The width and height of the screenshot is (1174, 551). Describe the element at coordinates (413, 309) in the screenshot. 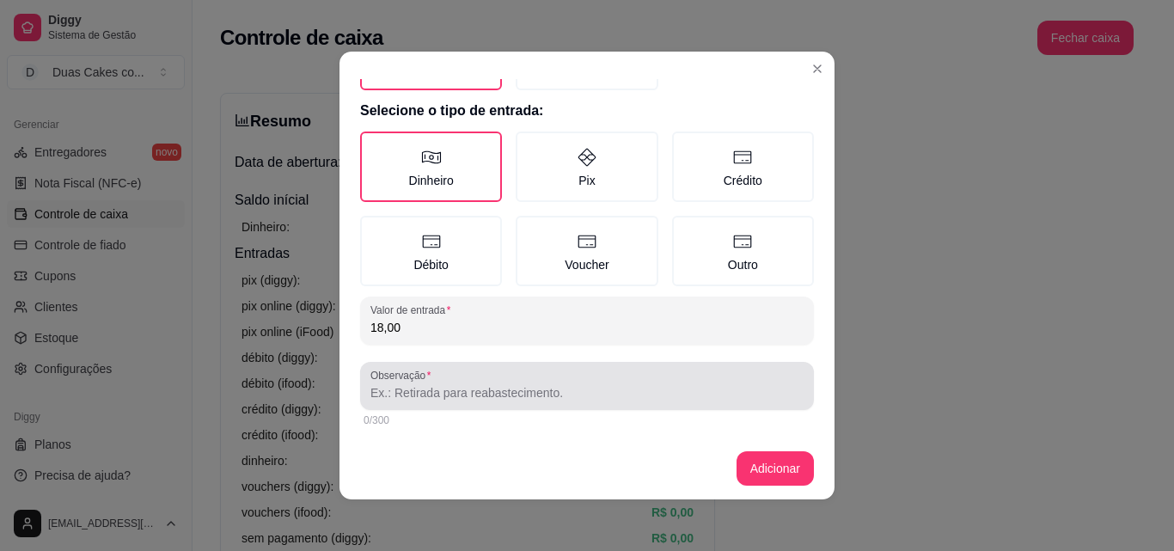

I see `label: Valor de entrada` at that location.